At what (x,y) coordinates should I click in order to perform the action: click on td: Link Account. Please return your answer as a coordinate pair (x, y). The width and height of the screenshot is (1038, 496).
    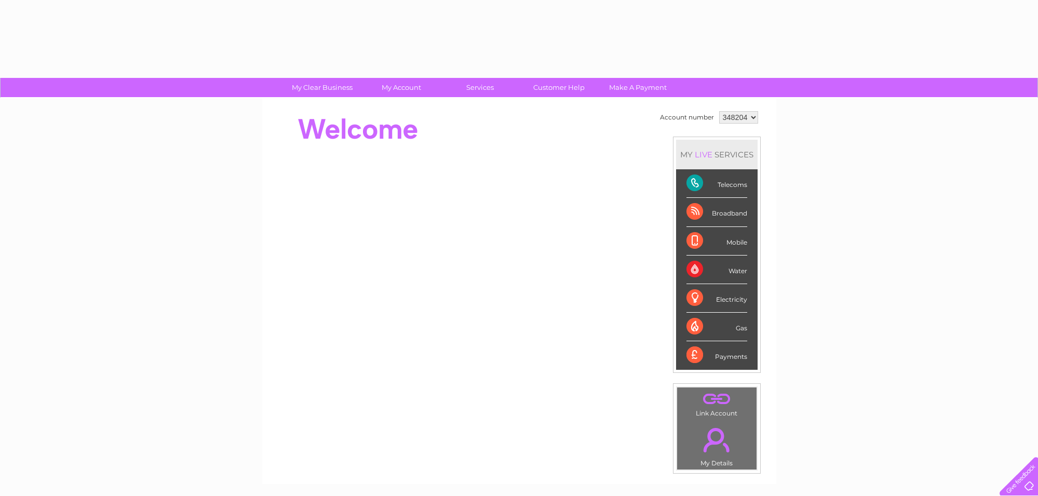
    Looking at the image, I should click on (717, 403).